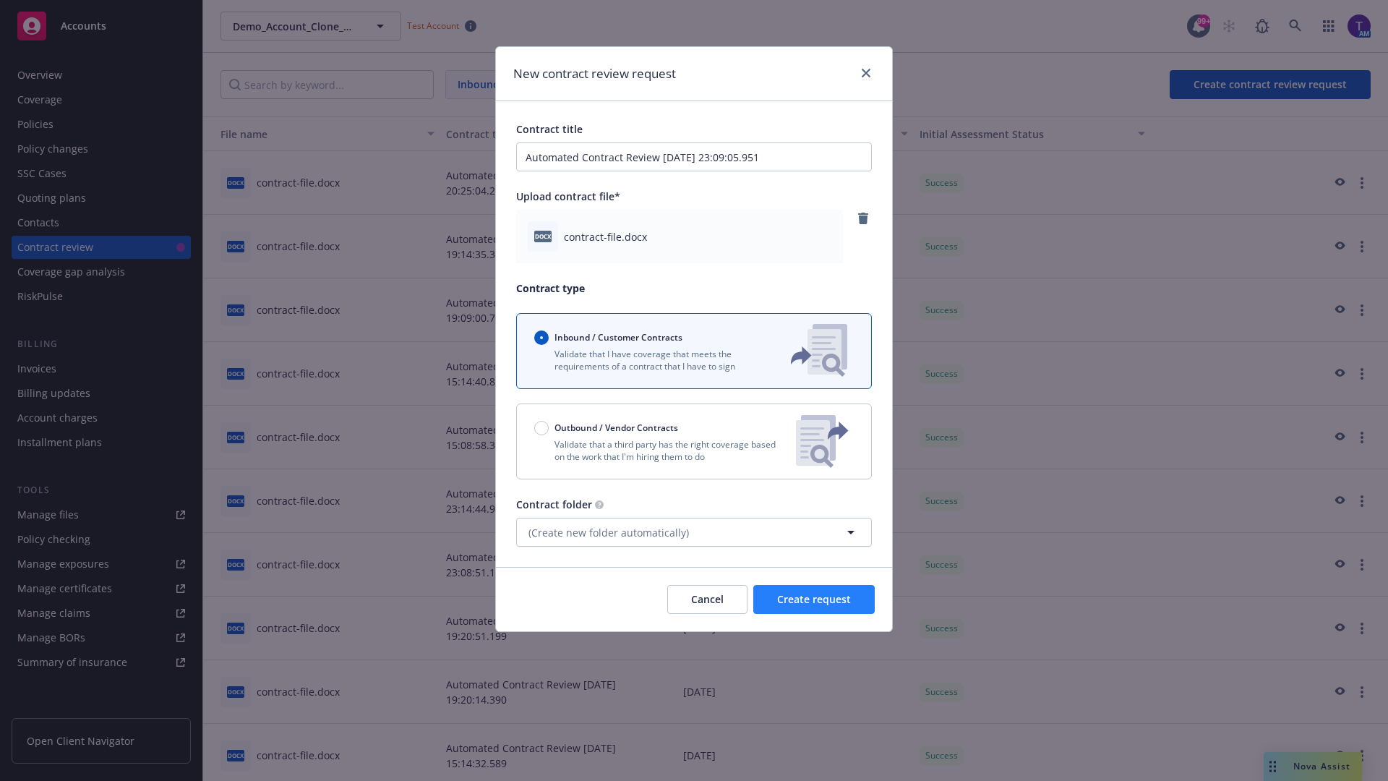  Describe the element at coordinates (707, 598) in the screenshot. I see `span: Cancel` at that location.